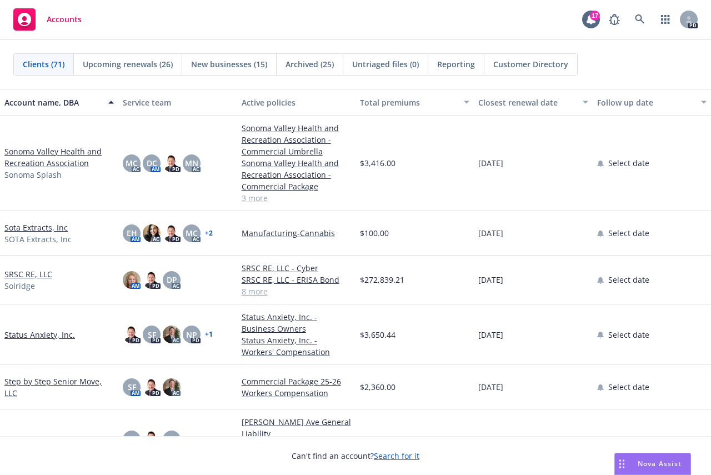  I want to click on div: Follow up date, so click(645, 102).